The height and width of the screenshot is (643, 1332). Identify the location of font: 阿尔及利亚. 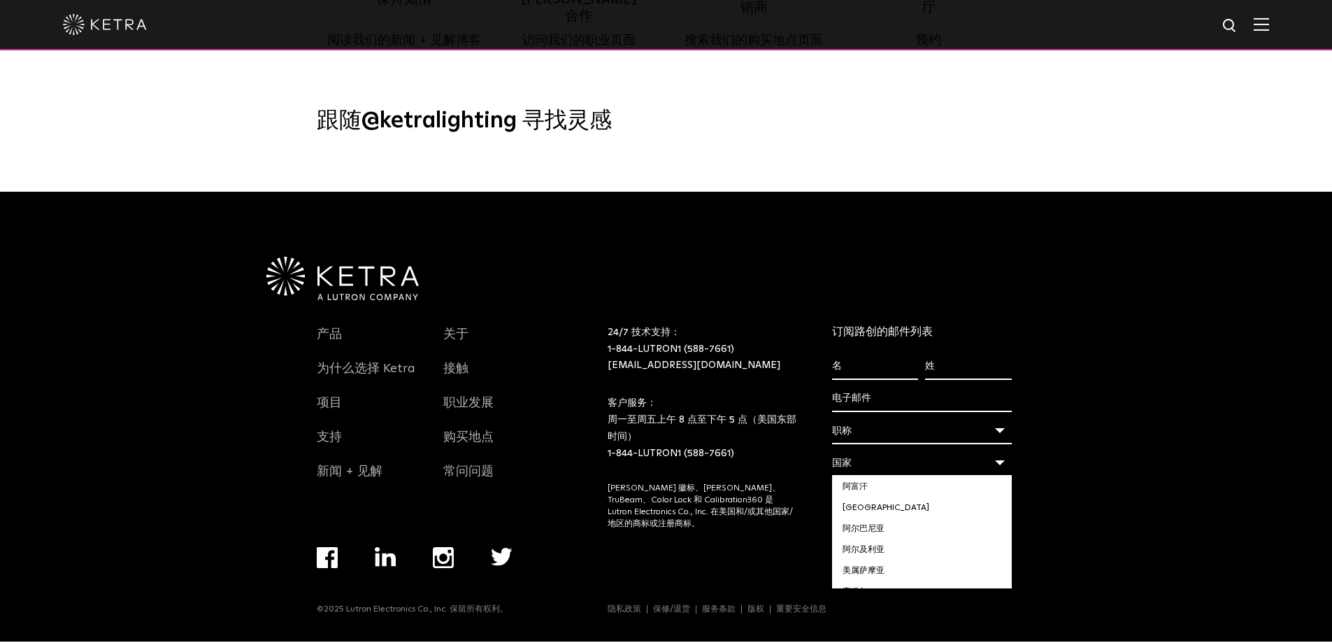
(864, 550).